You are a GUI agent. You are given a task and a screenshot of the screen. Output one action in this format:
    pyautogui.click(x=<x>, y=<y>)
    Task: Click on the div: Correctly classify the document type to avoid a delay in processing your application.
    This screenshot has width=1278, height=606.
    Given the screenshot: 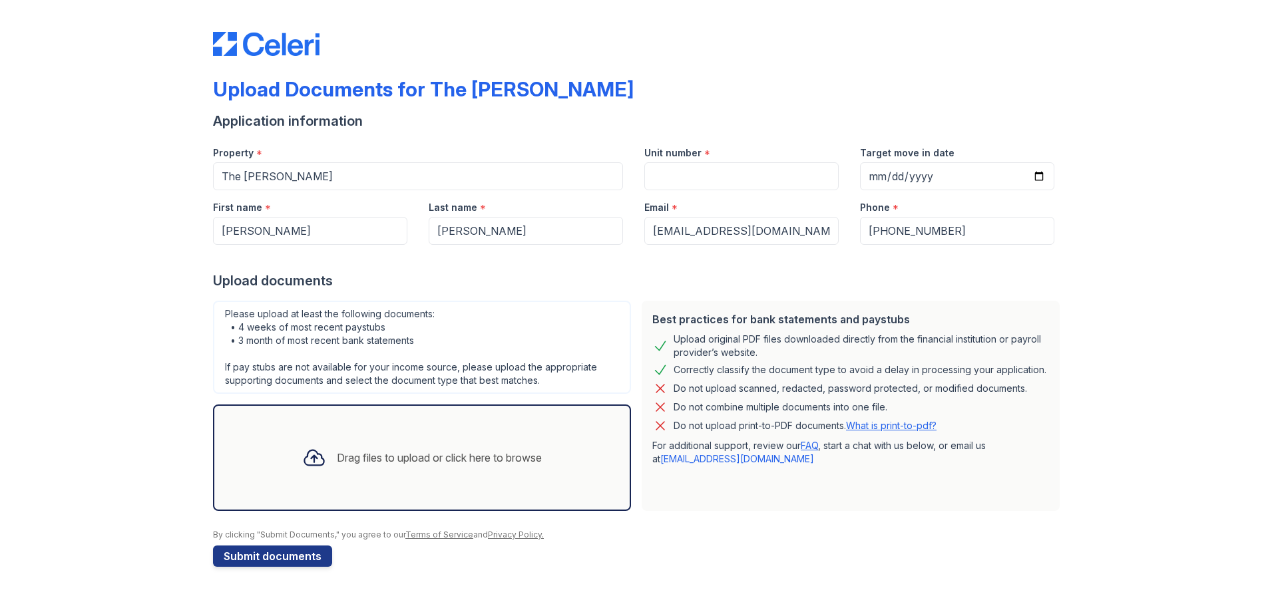 What is the action you would take?
    pyautogui.click(x=860, y=370)
    